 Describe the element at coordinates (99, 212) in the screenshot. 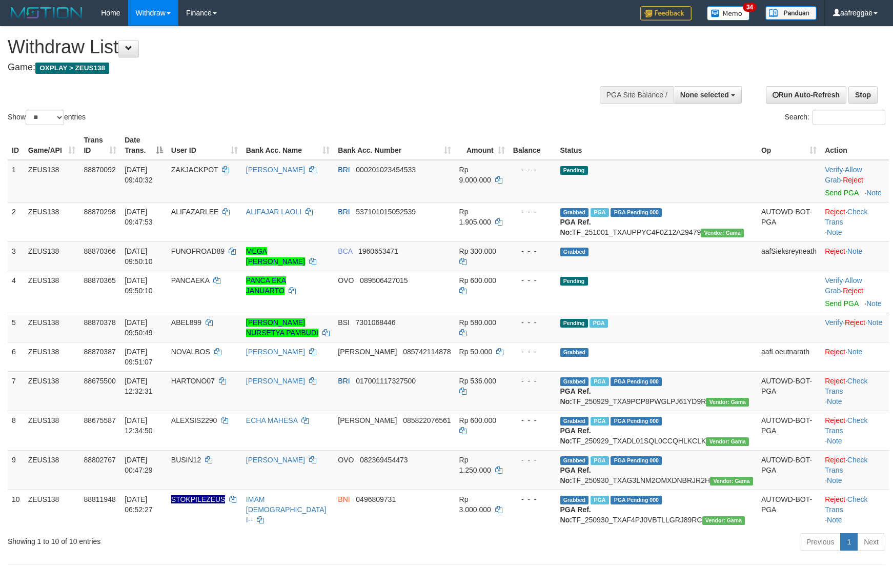

I see `span: 88870298` at that location.